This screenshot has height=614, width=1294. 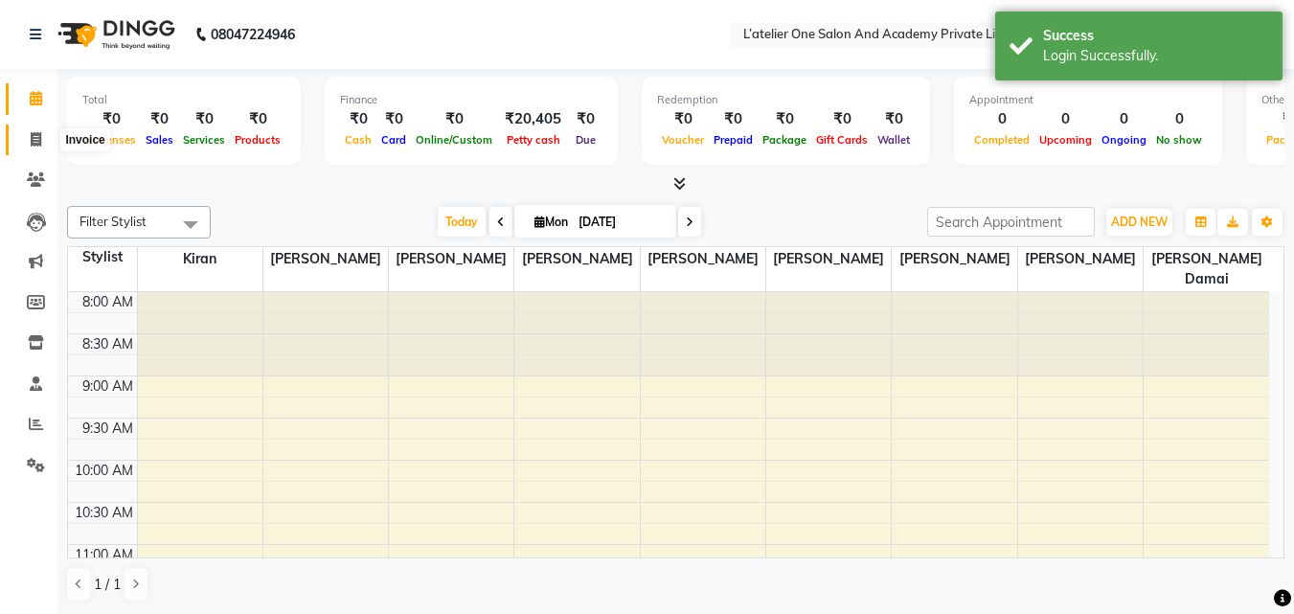 I want to click on span: Ongoing, so click(x=1124, y=140).